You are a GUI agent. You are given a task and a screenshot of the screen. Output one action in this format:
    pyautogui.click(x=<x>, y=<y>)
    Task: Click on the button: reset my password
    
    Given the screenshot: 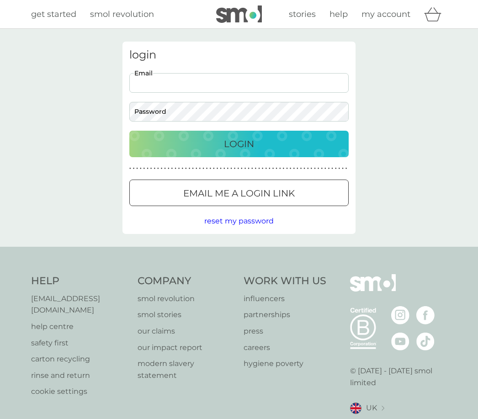 What is the action you would take?
    pyautogui.click(x=239, y=221)
    